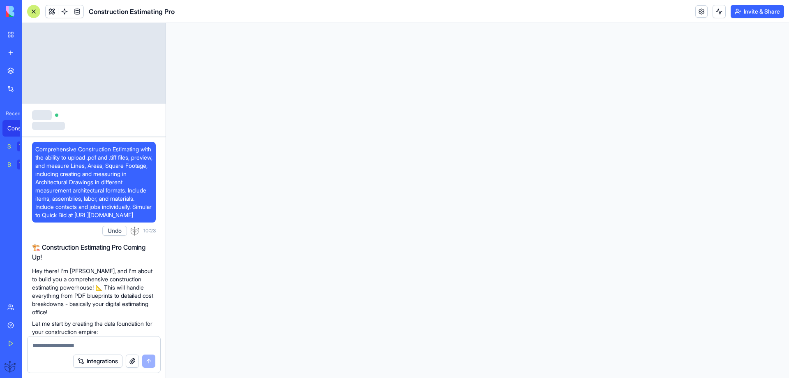  I want to click on h2: 🏗️ Construction Estimating Pro Coming Up!, so click(94, 252).